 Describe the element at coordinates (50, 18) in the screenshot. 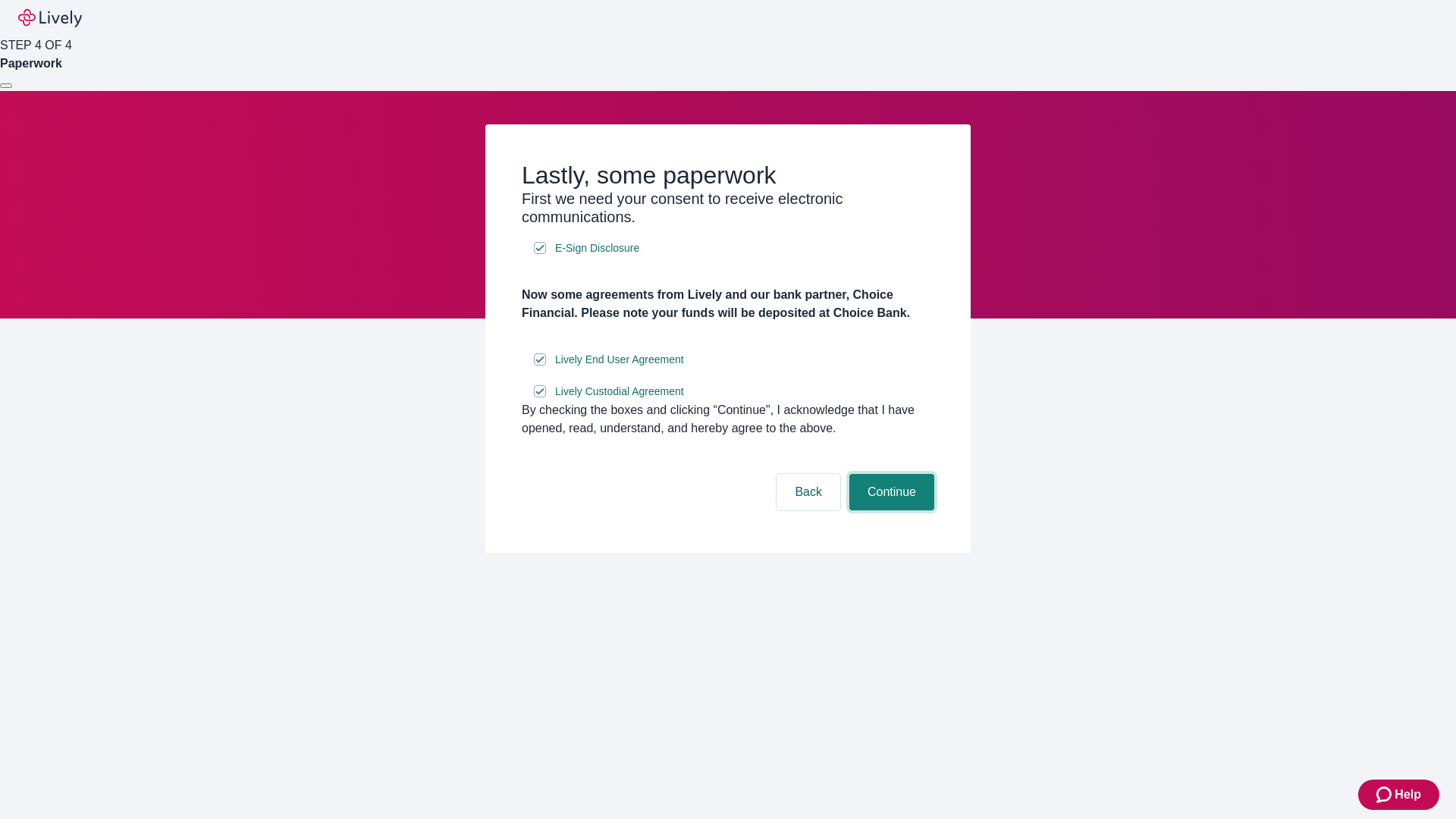

I see `img: Lively` at that location.